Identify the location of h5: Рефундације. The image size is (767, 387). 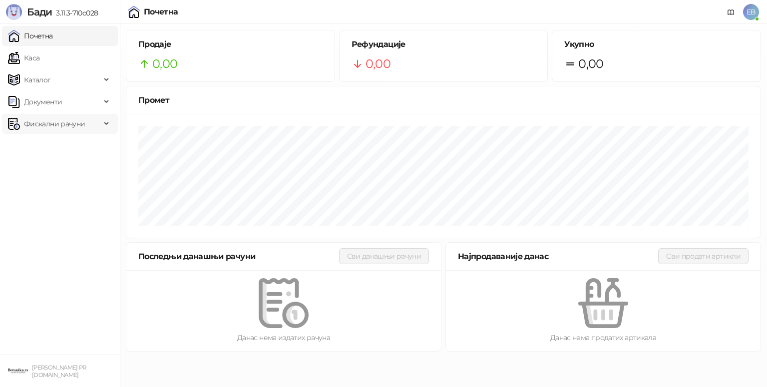
(443, 44).